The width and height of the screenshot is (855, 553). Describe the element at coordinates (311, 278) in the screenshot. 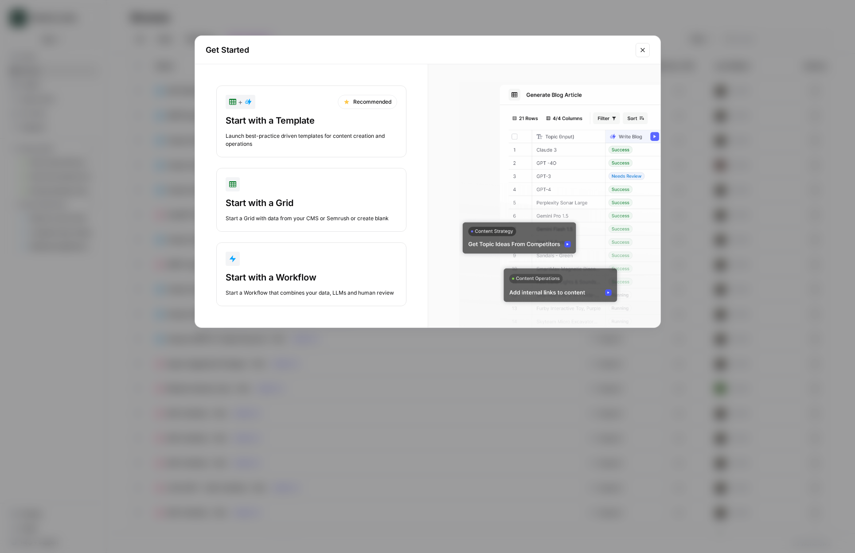

I see `div: Start with a Workflow` at that location.